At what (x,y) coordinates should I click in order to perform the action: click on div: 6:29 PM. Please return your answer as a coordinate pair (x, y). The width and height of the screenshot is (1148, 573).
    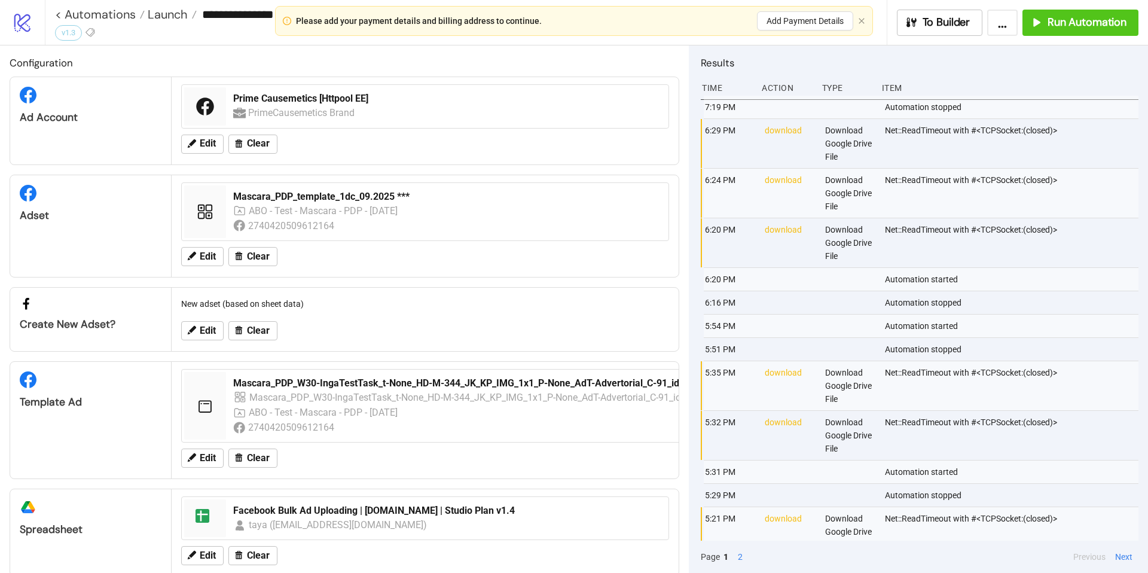
    Looking at the image, I should click on (729, 143).